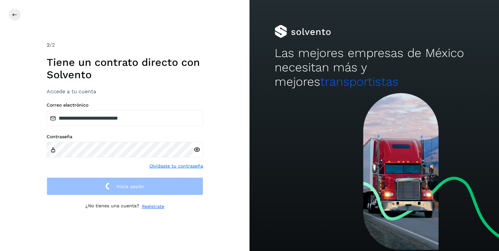  What do you see at coordinates (125, 137) in the screenshot?
I see `label: Contraseña` at bounding box center [125, 137].